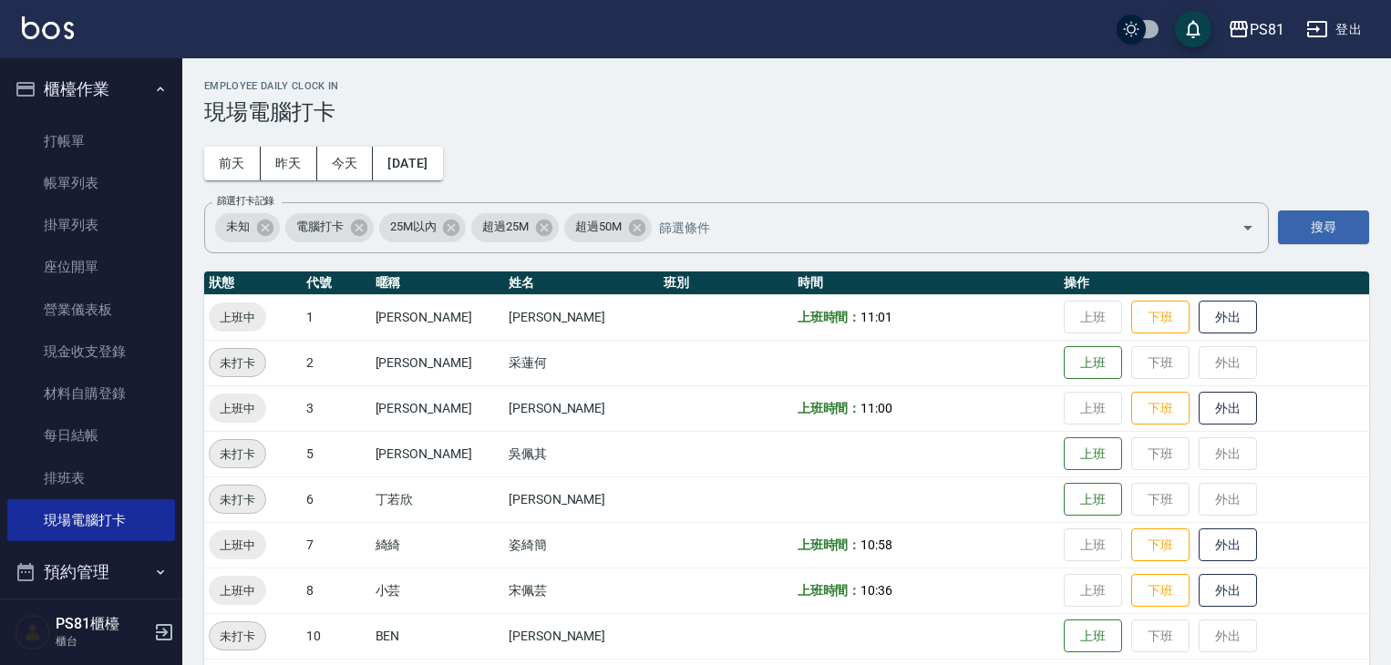 The image size is (1391, 665). What do you see at coordinates (336, 408) in the screenshot?
I see `td: 3` at bounding box center [336, 408].